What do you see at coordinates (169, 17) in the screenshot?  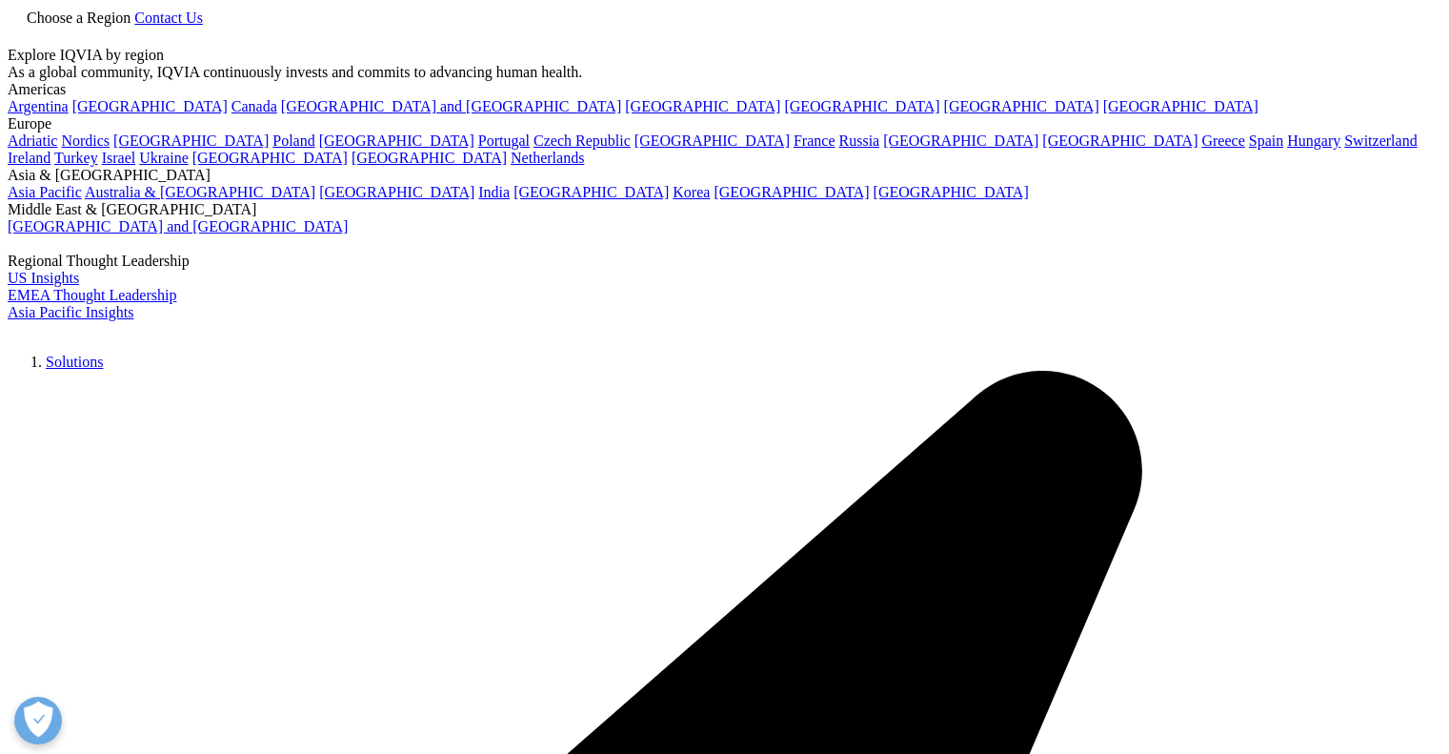 I see `a: Contact Us` at bounding box center [169, 17].